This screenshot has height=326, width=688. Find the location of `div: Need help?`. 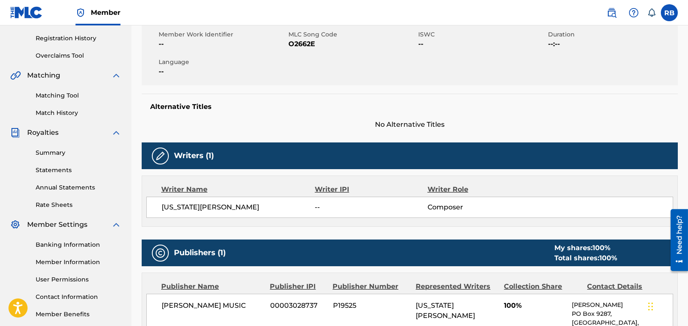

div: Need help? is located at coordinates (15, 29).